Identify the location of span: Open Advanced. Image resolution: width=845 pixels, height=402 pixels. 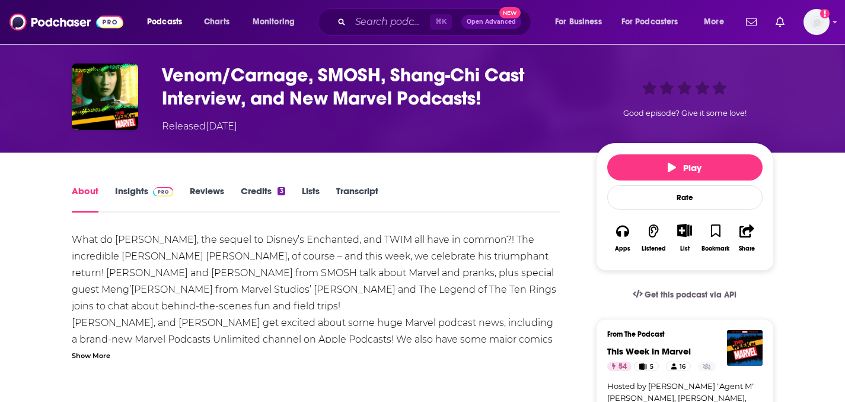
(491, 22).